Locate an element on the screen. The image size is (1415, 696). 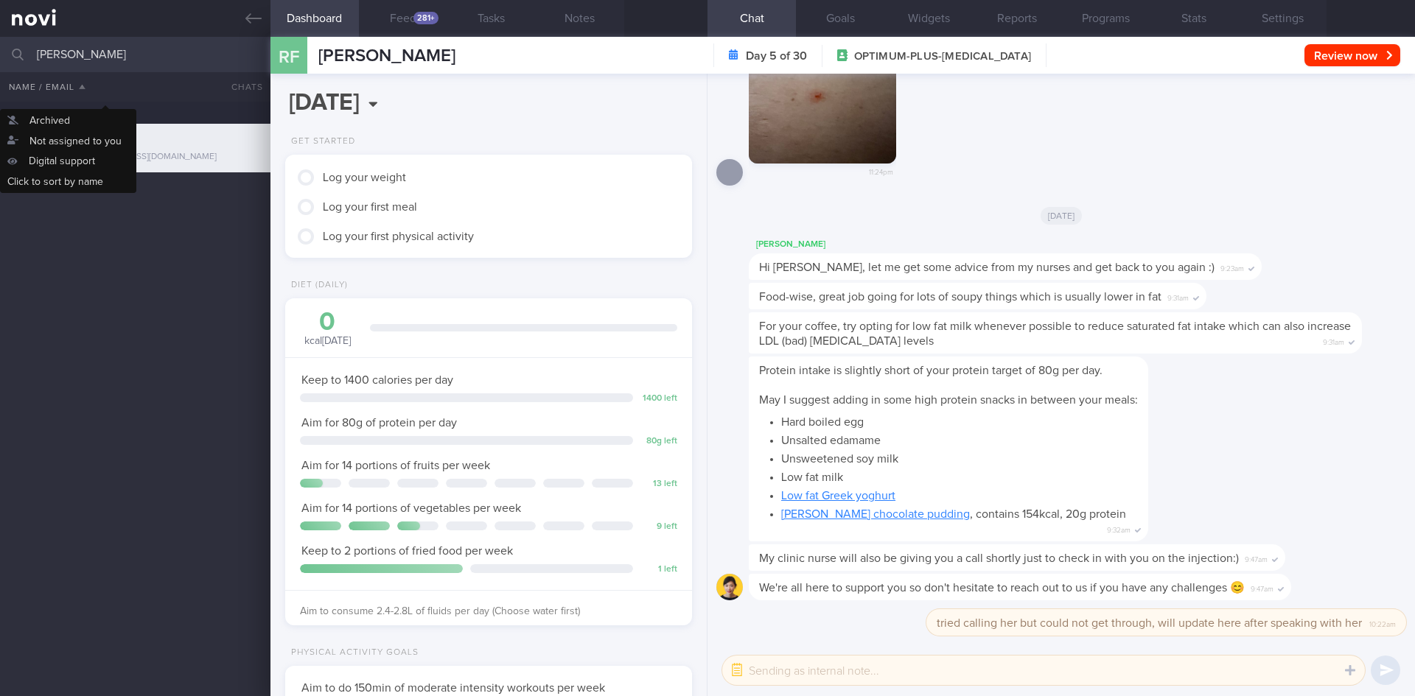
span: May I suggest adding in some high protein snacks in between your meals: is located at coordinates (948, 400).